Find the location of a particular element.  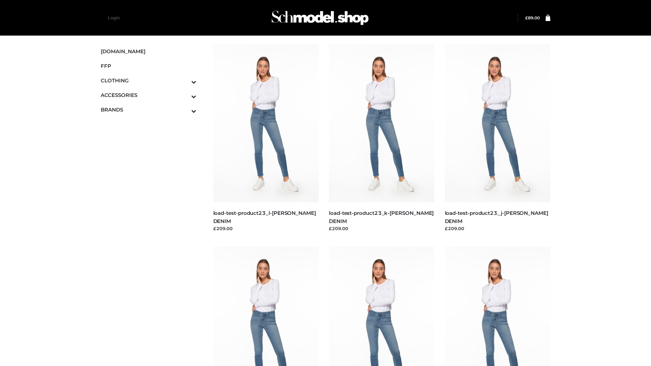

a: CLOTHINGToggle Submenu is located at coordinates (148, 80).